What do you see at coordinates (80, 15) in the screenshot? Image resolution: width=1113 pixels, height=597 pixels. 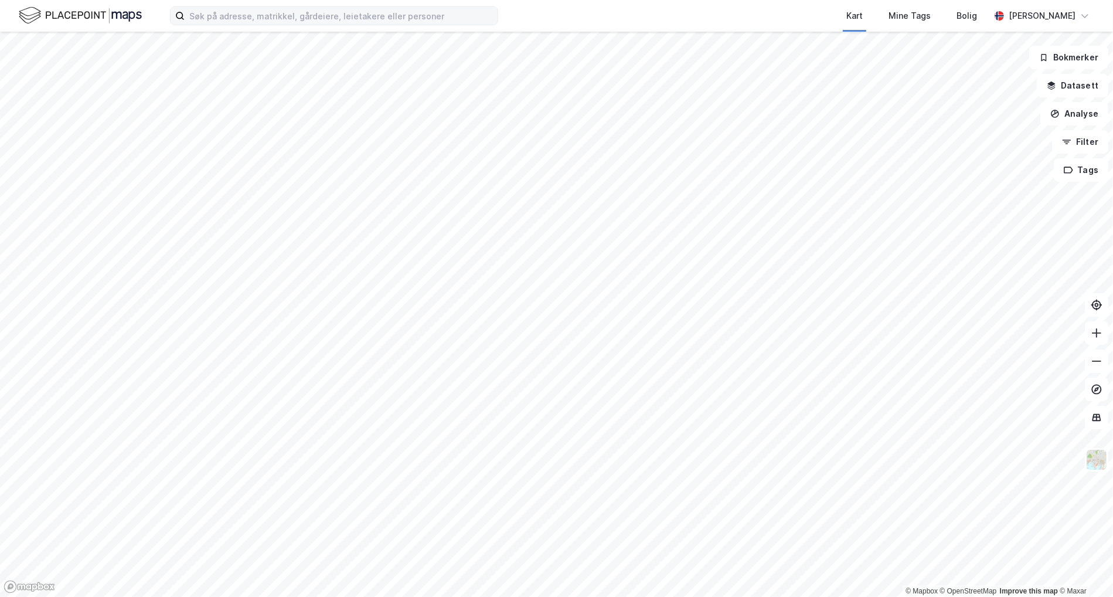 I see `img: logo.f888ab2527a4732fd821a326f86c7f29.svg` at bounding box center [80, 15].